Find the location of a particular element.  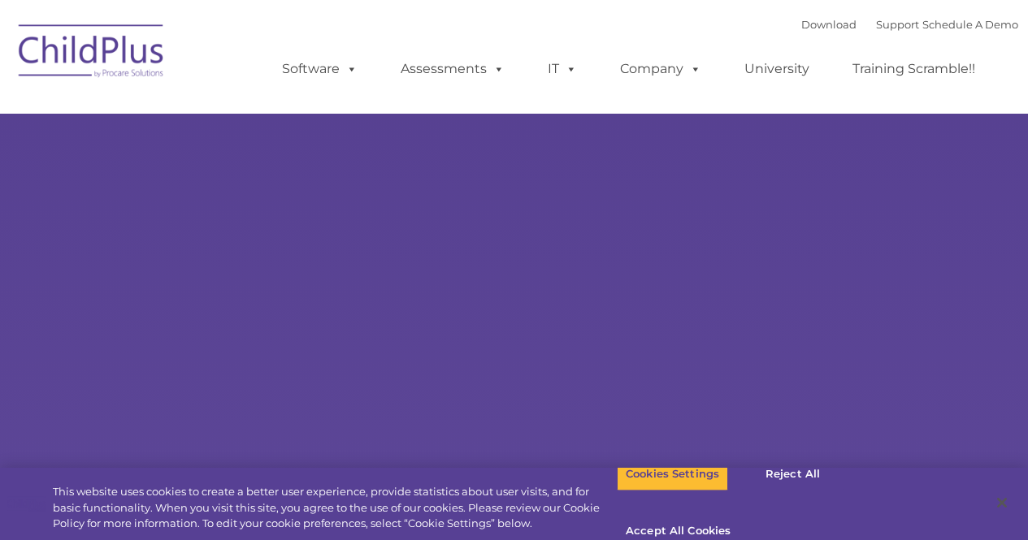

a: Download is located at coordinates (829, 24).